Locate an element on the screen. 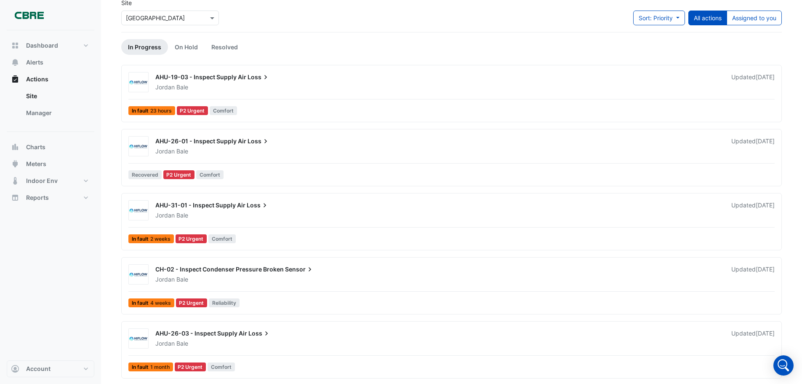  span: Dashboard is located at coordinates (42, 45).